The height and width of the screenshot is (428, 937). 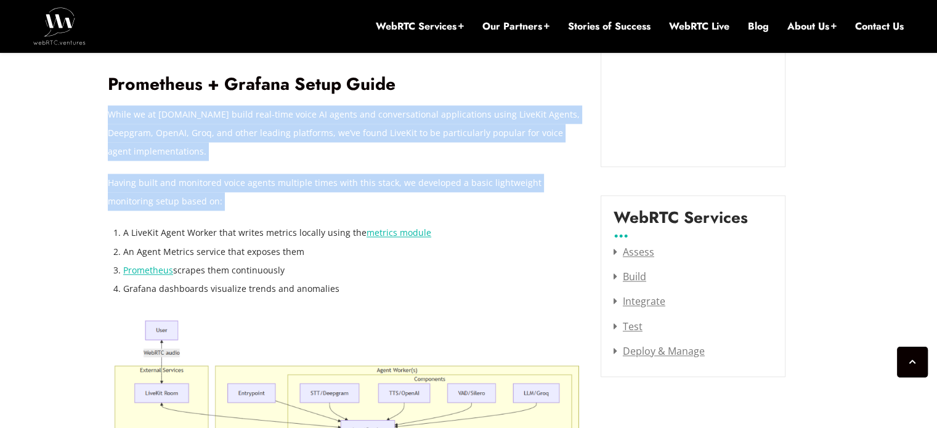 I want to click on li: An Agent Metrics service that exposes them, so click(x=352, y=252).